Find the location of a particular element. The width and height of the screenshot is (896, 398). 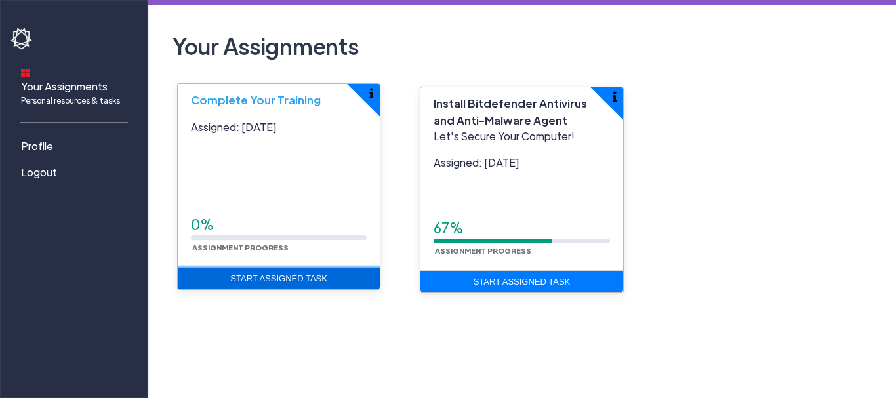

img: dashboard-icon.svg is located at coordinates (26, 73).